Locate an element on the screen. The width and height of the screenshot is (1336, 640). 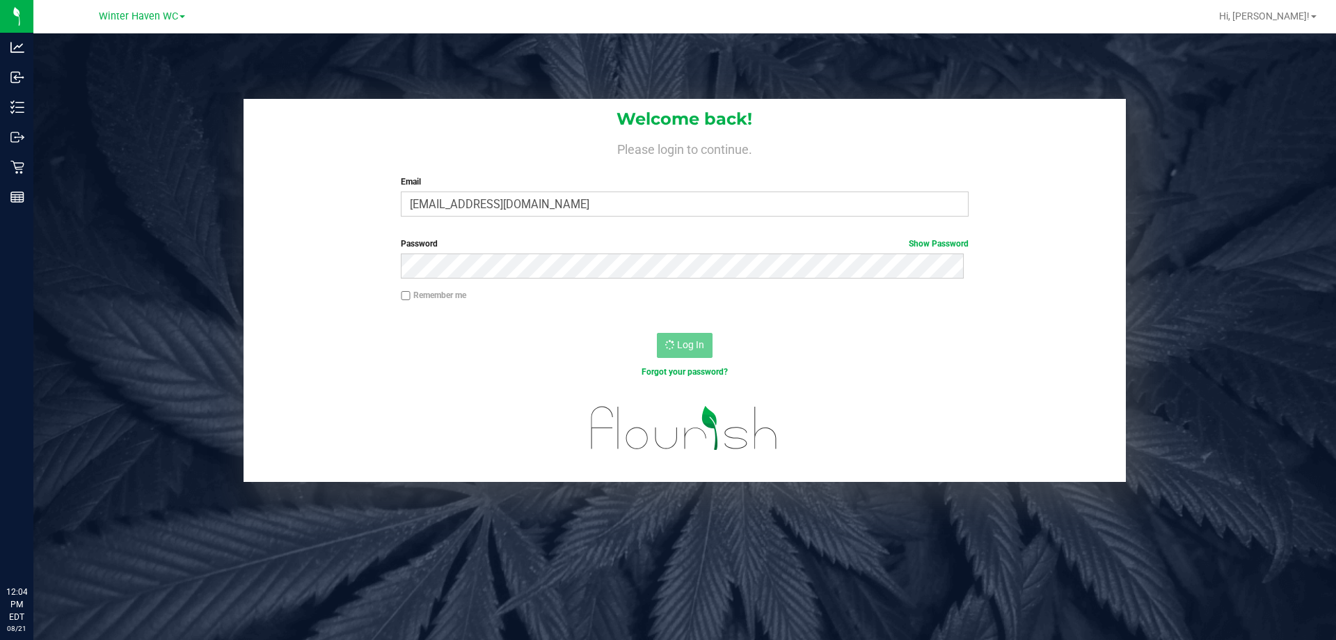
inline-svg: Retail is located at coordinates (17, 167).